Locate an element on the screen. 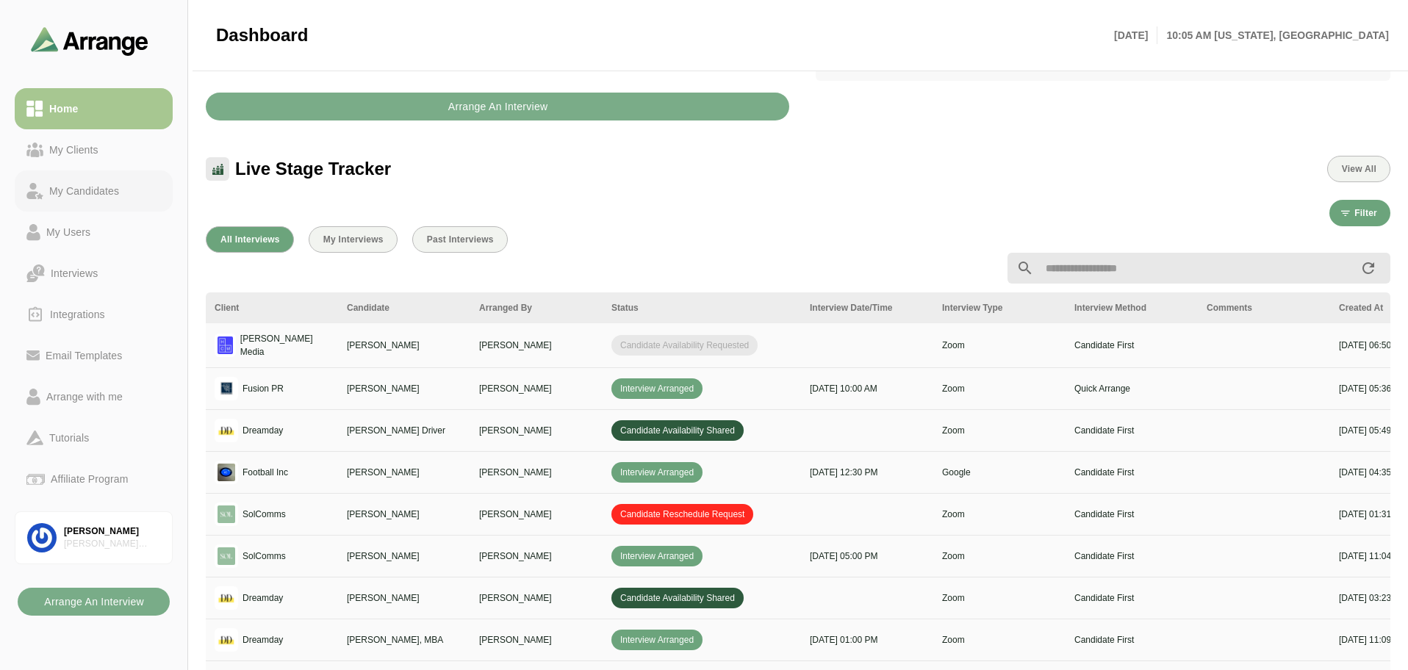  button: Past Interviews is located at coordinates (460, 240).